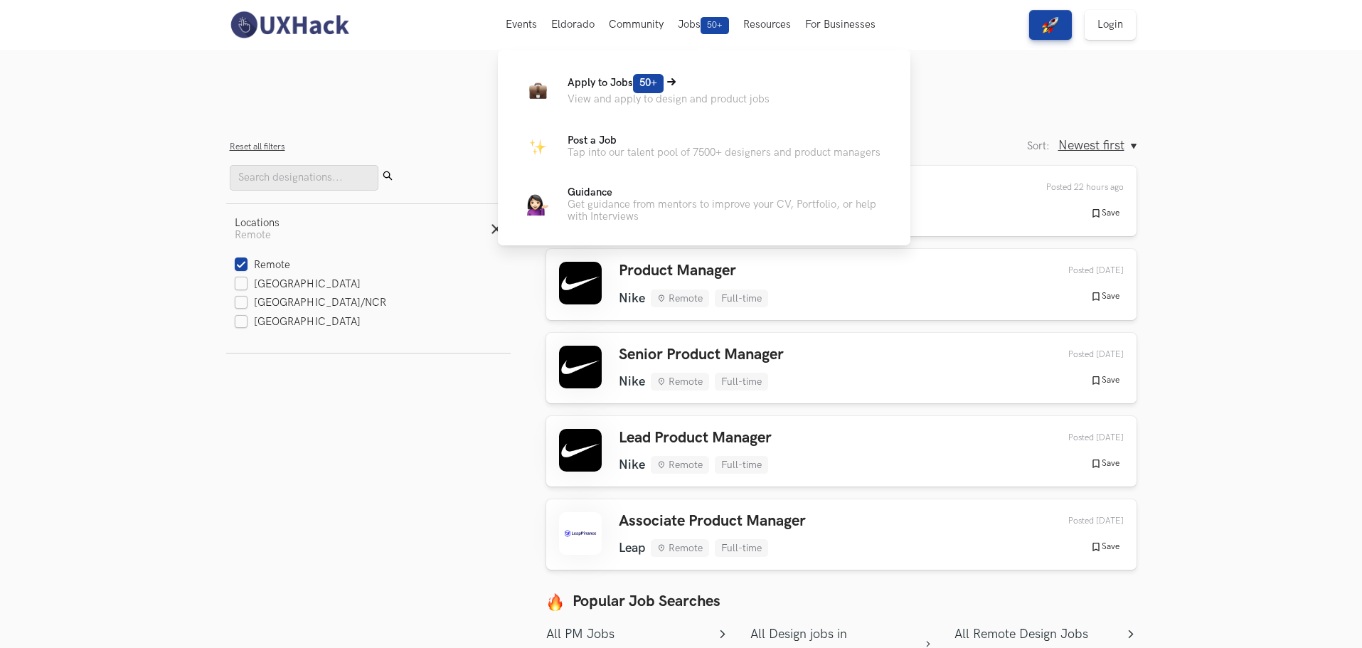  Describe the element at coordinates (555, 602) in the screenshot. I see `img: fire.png` at that location.